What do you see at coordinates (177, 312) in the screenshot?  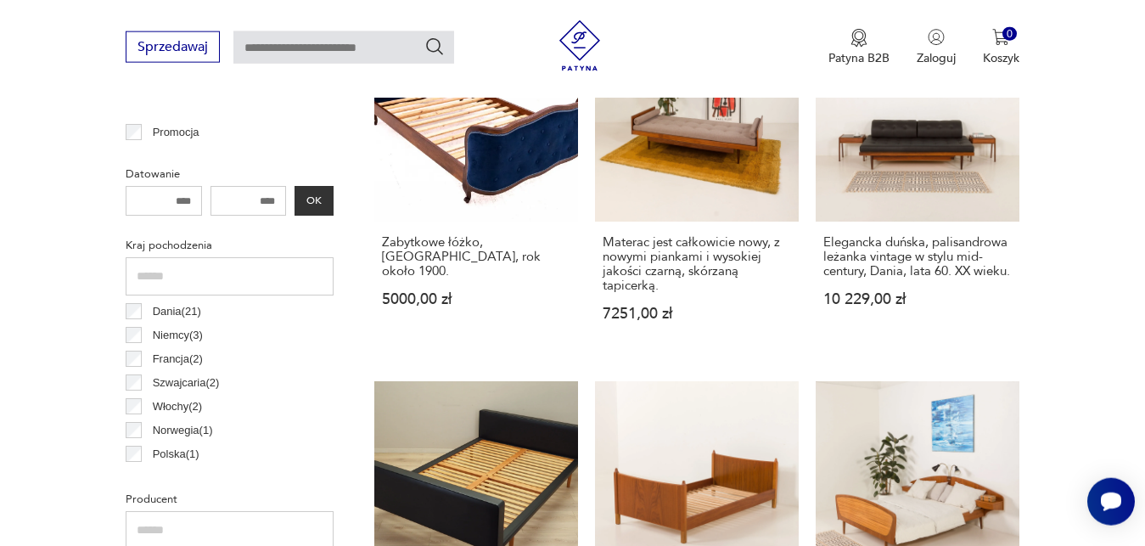 I see `p: Dania ( 21 )` at bounding box center [177, 312].